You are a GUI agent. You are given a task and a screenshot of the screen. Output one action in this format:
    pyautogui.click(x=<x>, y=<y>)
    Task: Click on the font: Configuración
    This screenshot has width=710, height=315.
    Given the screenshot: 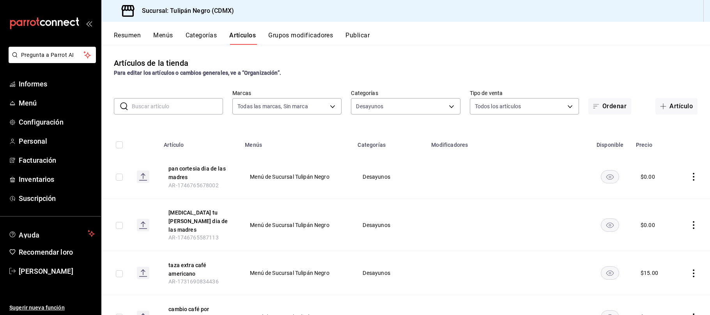 What is the action you would take?
    pyautogui.click(x=41, y=122)
    